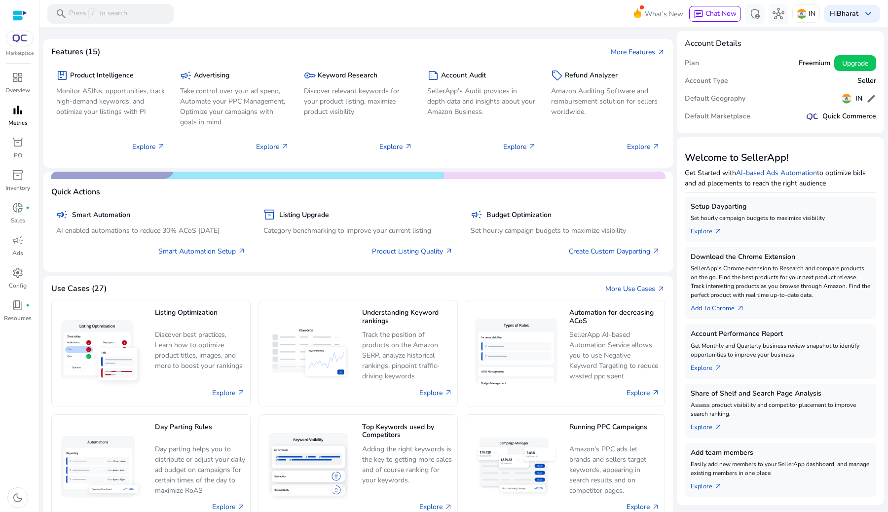 This screenshot has width=888, height=512. What do you see at coordinates (18, 90) in the screenshot?
I see `p: Overview` at bounding box center [18, 90].